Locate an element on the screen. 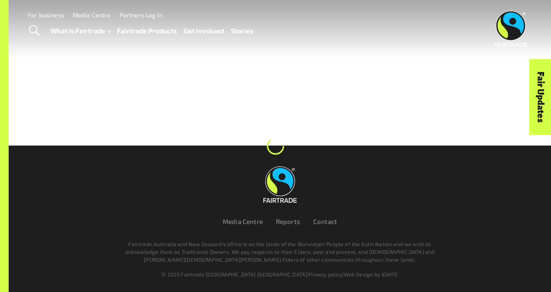 Image resolution: width=551 pixels, height=292 pixels. a: Contact is located at coordinates (325, 221).